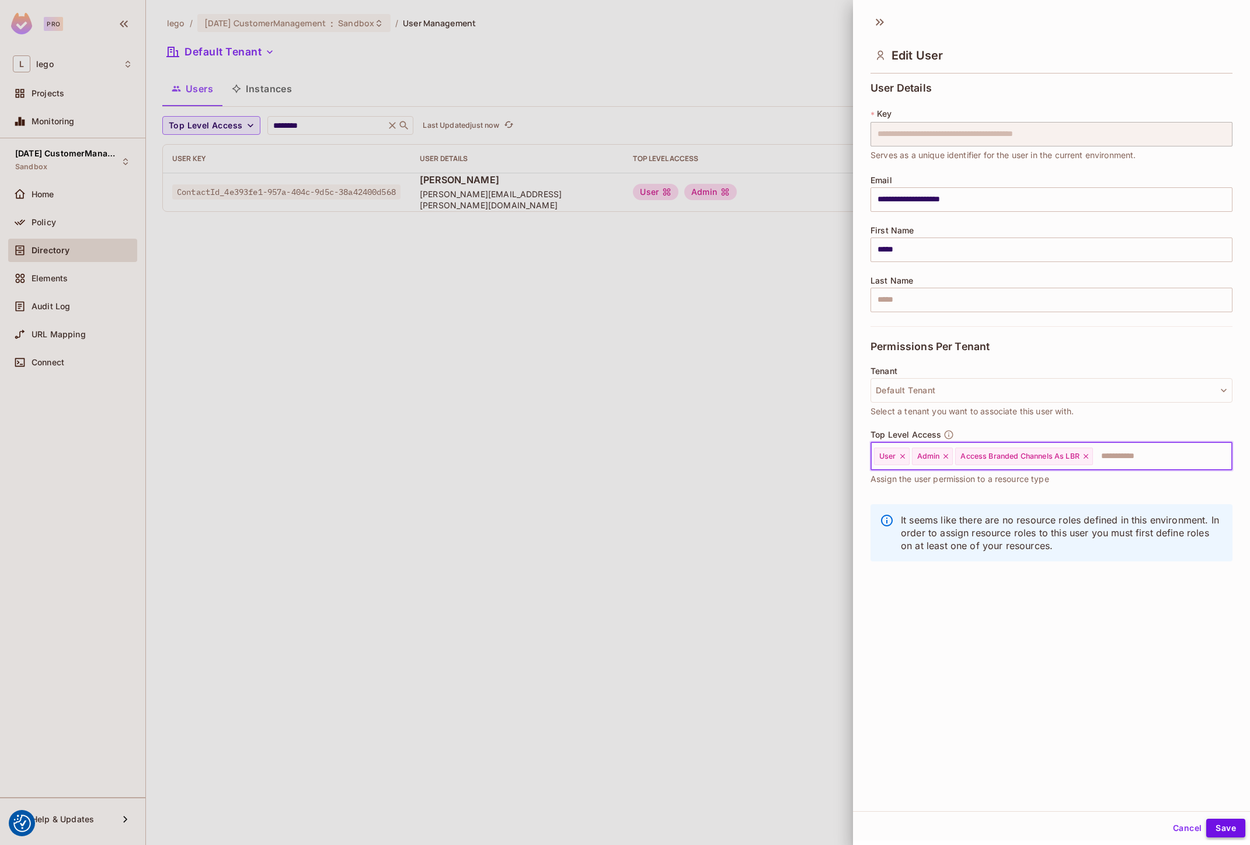 The image size is (1250, 845). What do you see at coordinates (930, 347) in the screenshot?
I see `span: Permissions Per Tenant` at bounding box center [930, 347].